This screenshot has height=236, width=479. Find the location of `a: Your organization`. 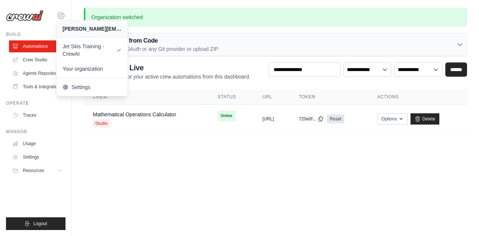

a: Your organization is located at coordinates (92, 69).